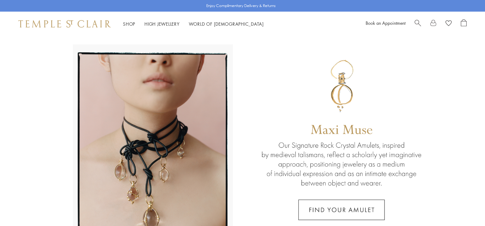  Describe the element at coordinates (241, 6) in the screenshot. I see `p: Enjoy Complimentary Delivery & Returns` at that location.